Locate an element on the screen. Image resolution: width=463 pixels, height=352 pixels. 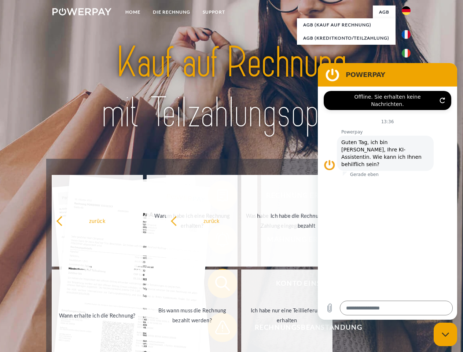
p: 13:36 is located at coordinates (70, 59).